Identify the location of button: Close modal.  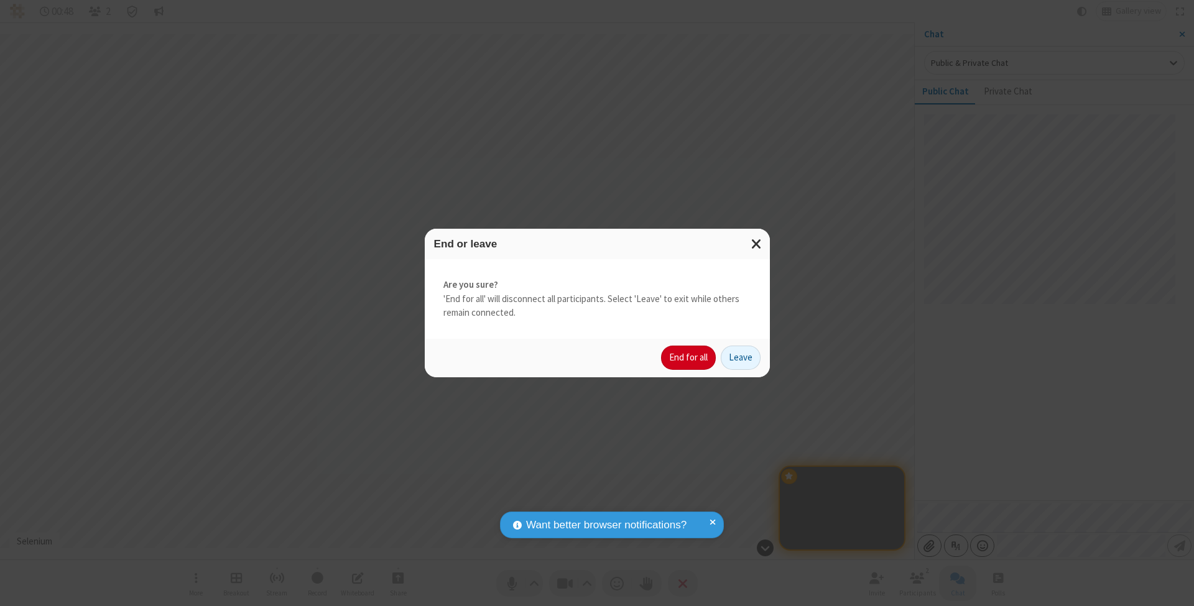
(757, 244).